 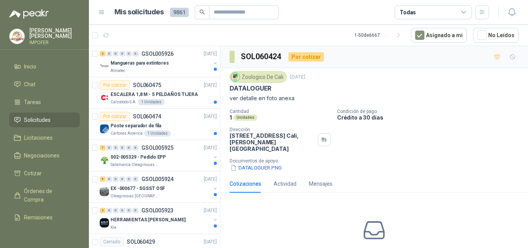 What do you see at coordinates (112, 242) in the screenshot?
I see `div: Cerrado` at bounding box center [112, 242].